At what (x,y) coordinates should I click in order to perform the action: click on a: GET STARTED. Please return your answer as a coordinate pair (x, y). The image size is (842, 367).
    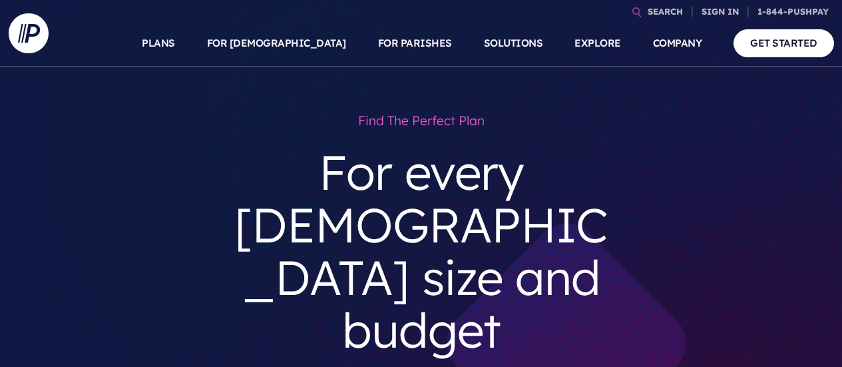
    Looking at the image, I should click on (784, 43).